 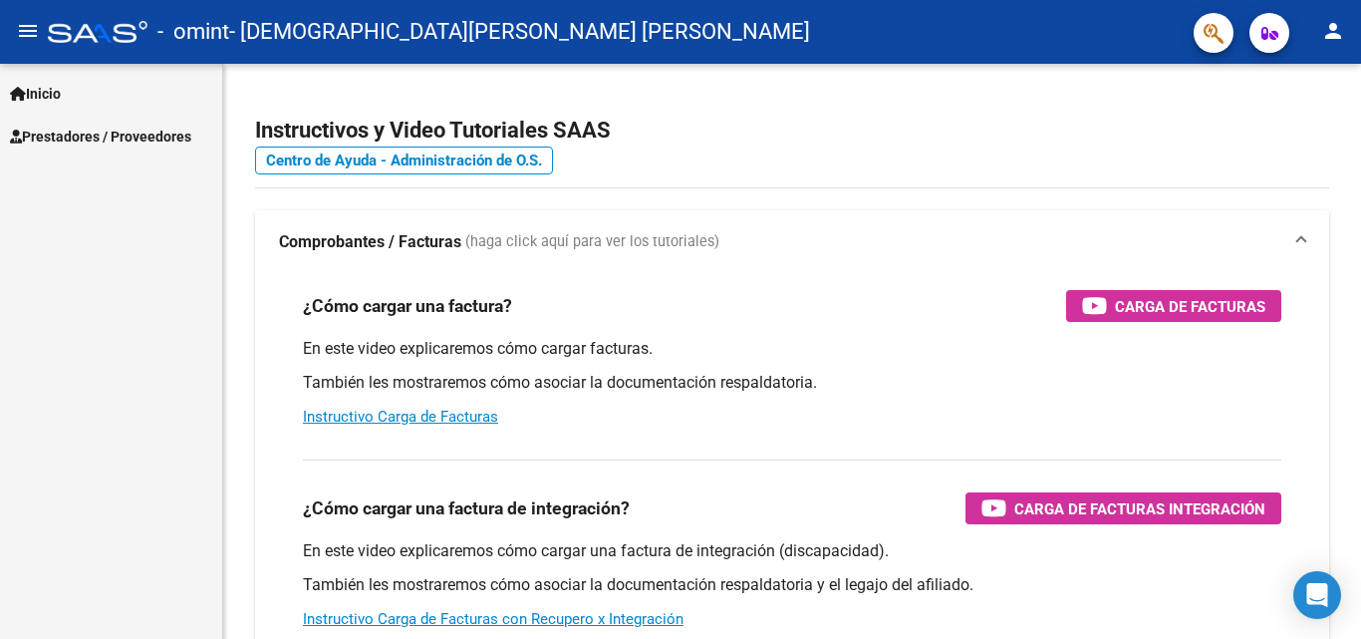 What do you see at coordinates (1333, 31) in the screenshot?
I see `mat-icon: person` at bounding box center [1333, 31].